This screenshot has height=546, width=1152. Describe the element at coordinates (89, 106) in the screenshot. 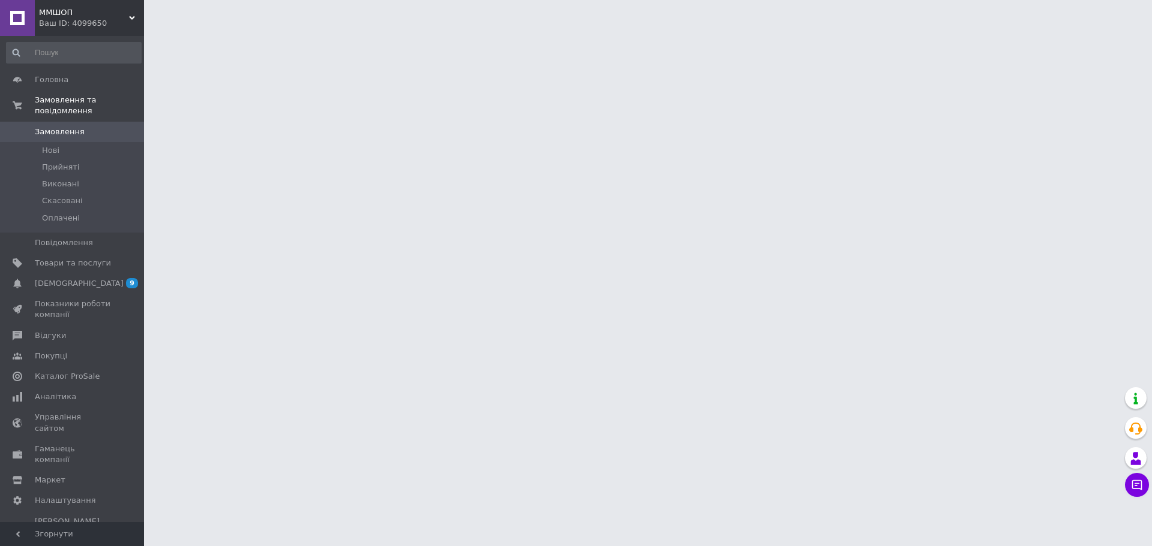

I see `span: Замовлення та повідомлення` at that location.